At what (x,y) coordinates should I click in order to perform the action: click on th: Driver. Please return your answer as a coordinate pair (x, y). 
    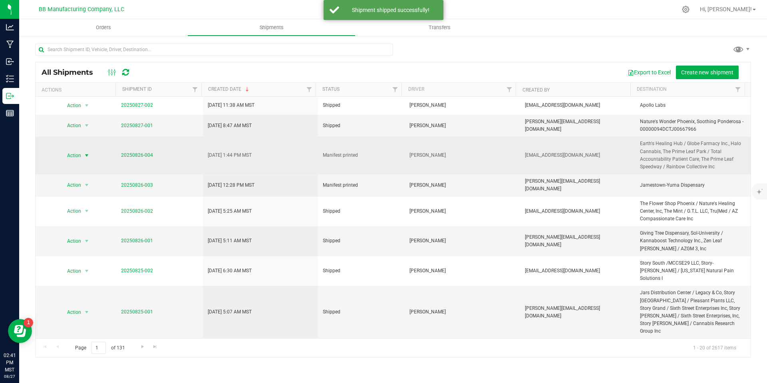
    Looking at the image, I should click on (459, 90).